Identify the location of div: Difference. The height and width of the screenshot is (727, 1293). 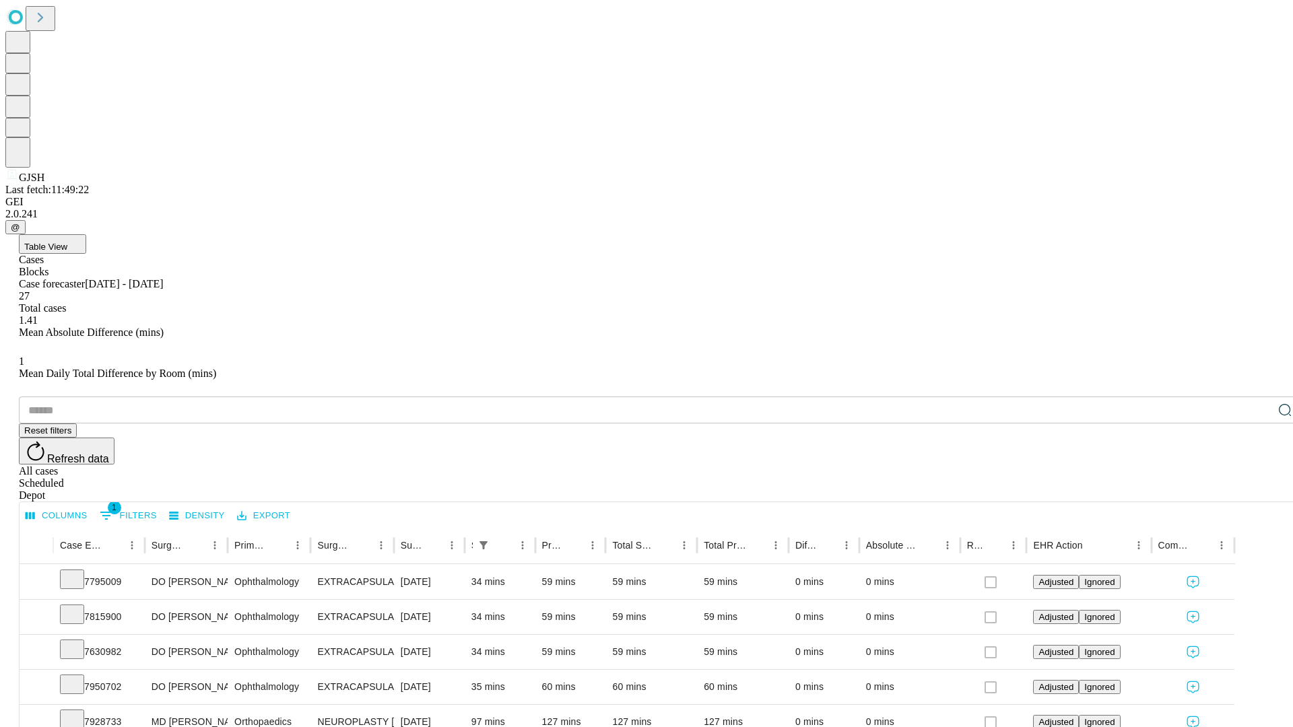
(806, 546).